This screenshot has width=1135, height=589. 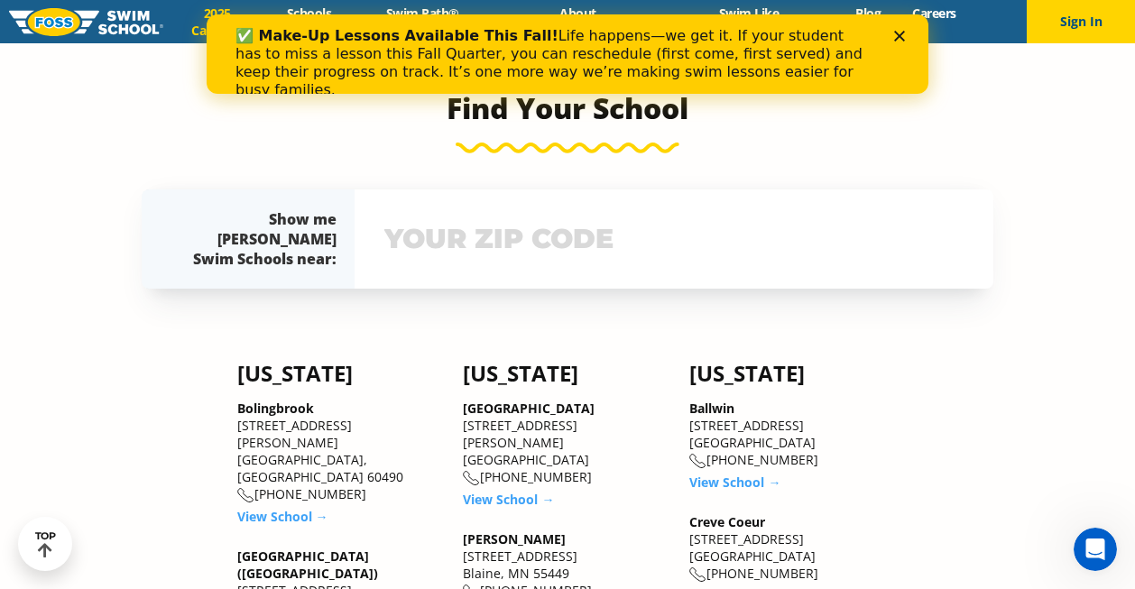 I want to click on img: FOSS Swim School Logo, so click(x=86, y=22).